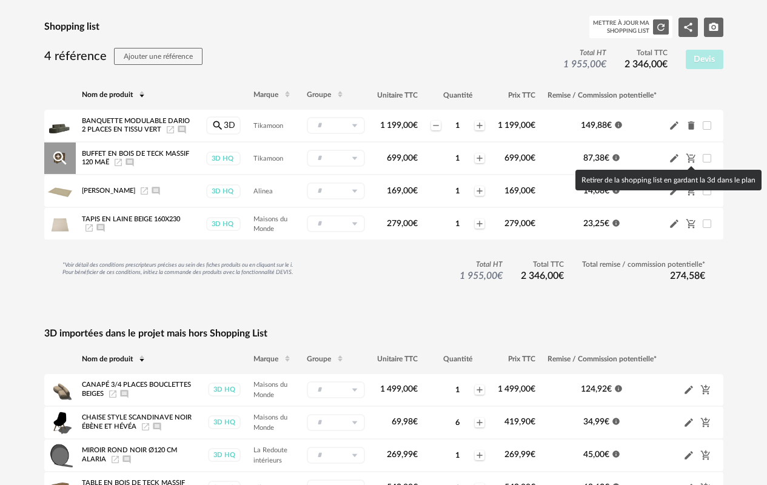  Describe the element at coordinates (107, 95) in the screenshot. I see `span: Nom de produit` at that location.